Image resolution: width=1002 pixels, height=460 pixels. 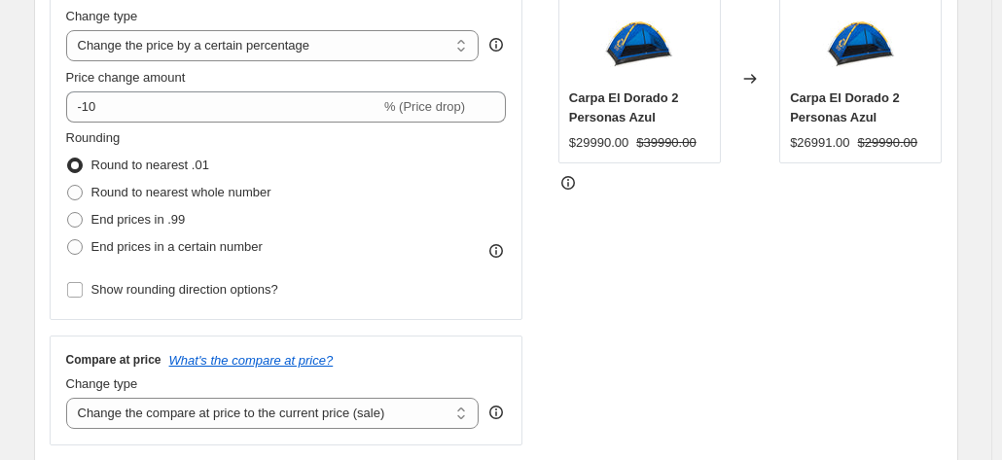 What do you see at coordinates (223, 107) in the screenshot?
I see `input: -15` at bounding box center [223, 107].